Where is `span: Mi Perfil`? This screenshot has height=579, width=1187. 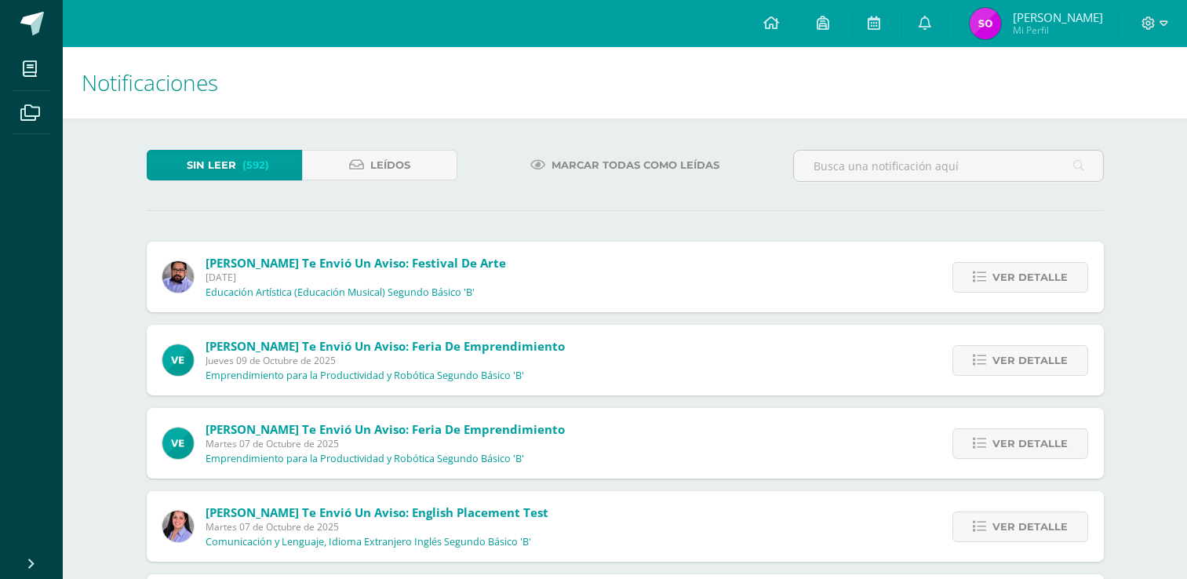
span: Mi Perfil is located at coordinates (1058, 30).